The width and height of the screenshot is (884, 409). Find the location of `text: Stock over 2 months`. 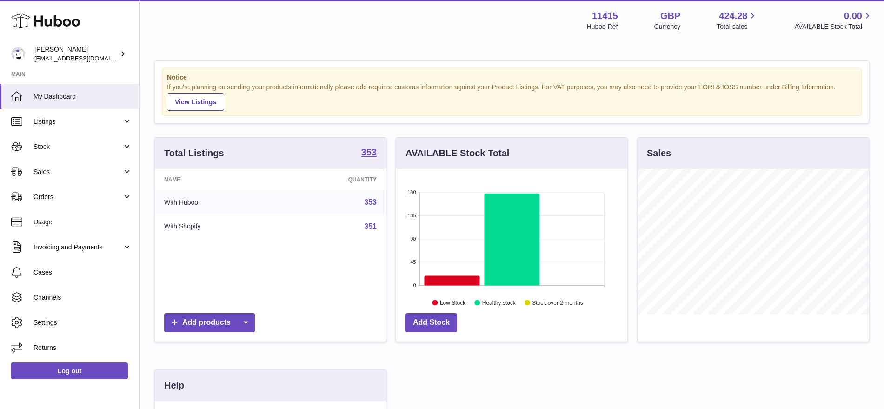

text: Stock over 2 months is located at coordinates (557, 302).